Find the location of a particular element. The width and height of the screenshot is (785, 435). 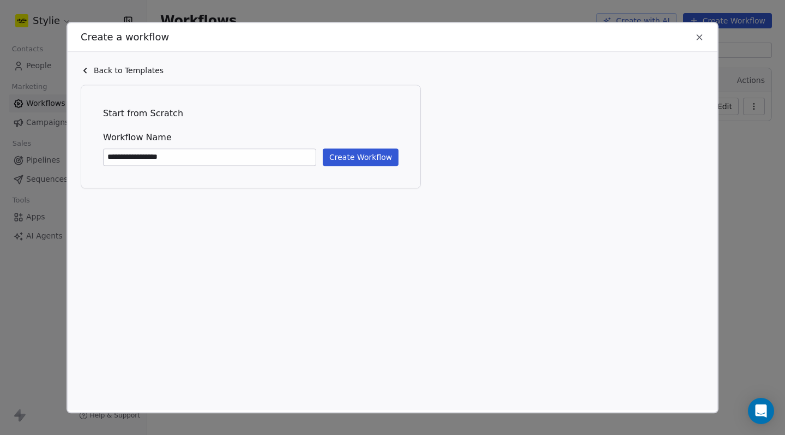

span: Start from Scratch is located at coordinates (251, 113).